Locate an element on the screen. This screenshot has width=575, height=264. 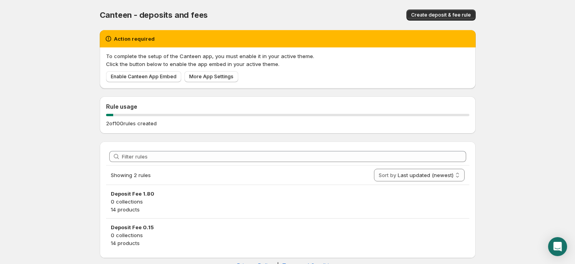
h2: Rule usage is located at coordinates (288, 107).